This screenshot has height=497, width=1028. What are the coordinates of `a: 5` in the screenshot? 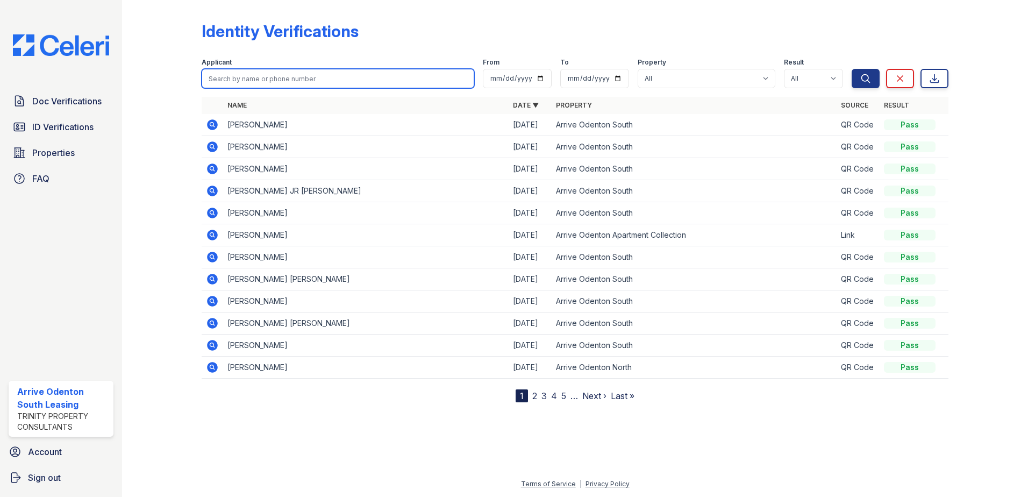 It's located at (564, 396).